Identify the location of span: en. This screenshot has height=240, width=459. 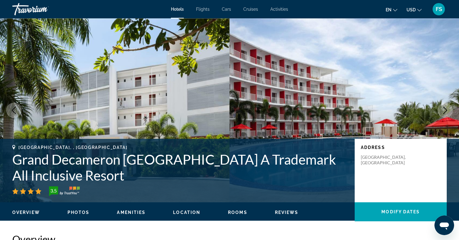
(388, 10).